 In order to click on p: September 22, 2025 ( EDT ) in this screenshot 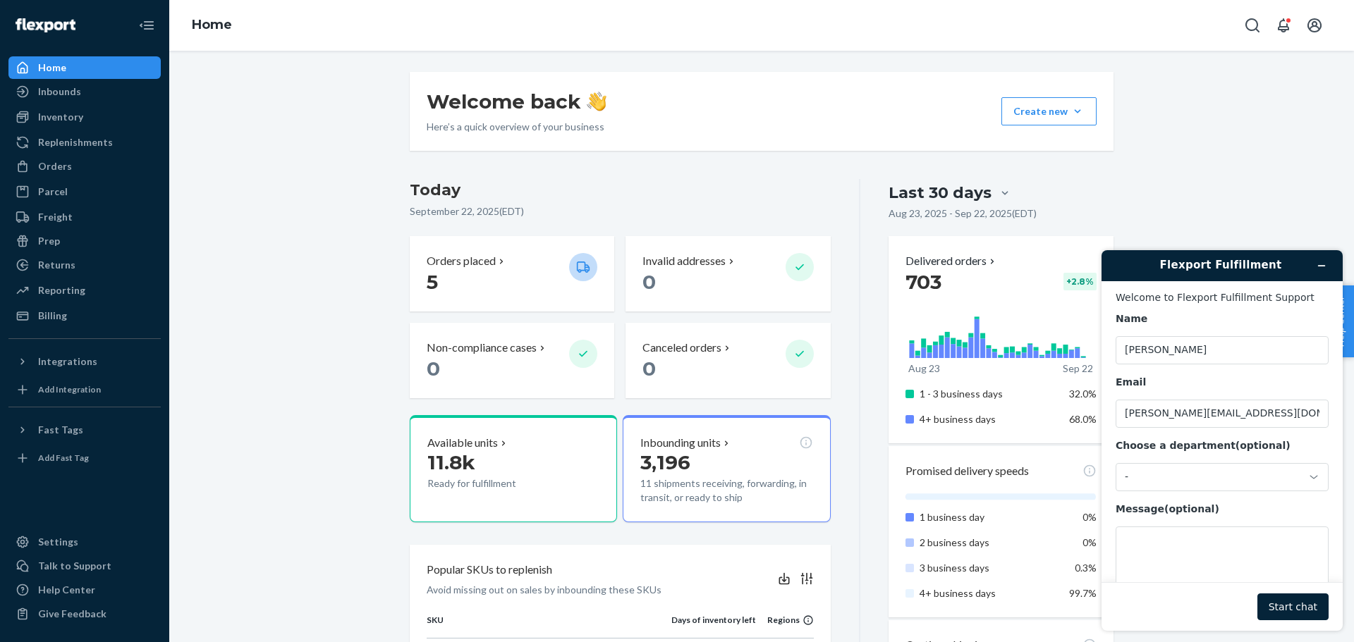, I will do `click(620, 212)`.